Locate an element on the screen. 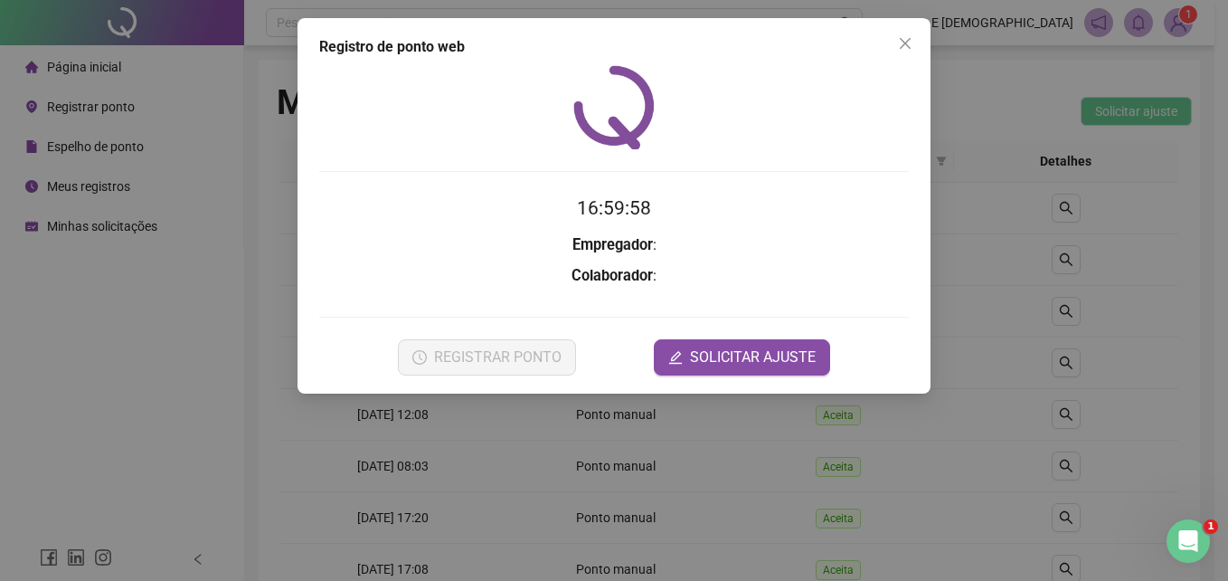  span: 1 is located at coordinates (1211, 526).